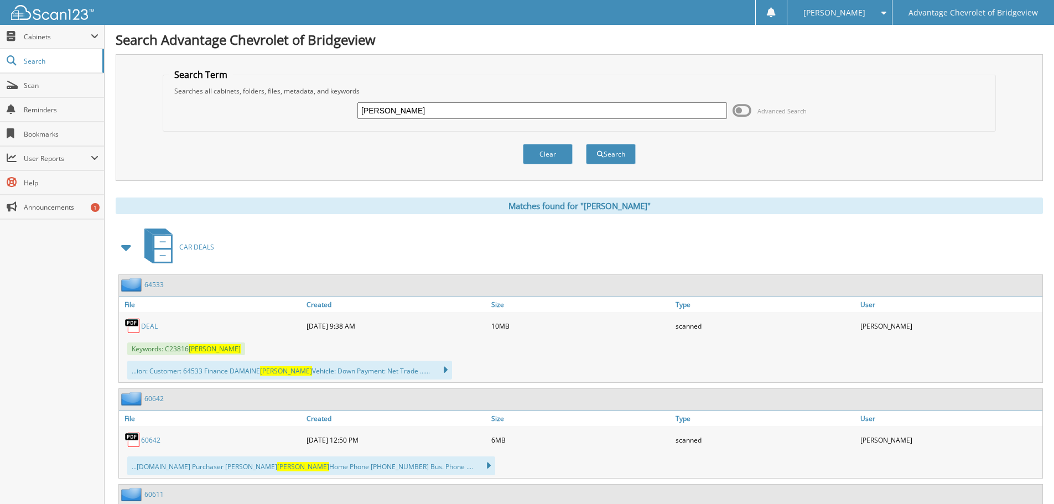 Image resolution: width=1054 pixels, height=504 pixels. Describe the element at coordinates (60, 61) in the screenshot. I see `span: Search` at that location.